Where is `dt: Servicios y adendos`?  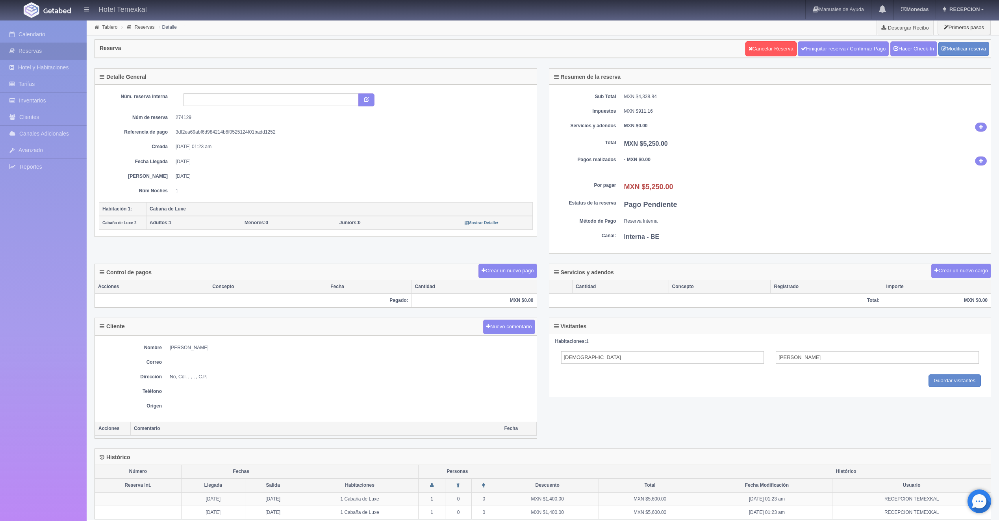 dt: Servicios y adendos is located at coordinates (585, 126).